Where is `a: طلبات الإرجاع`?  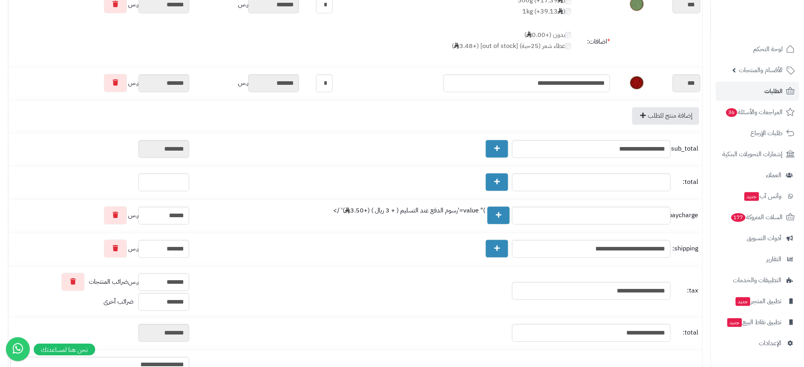
a: طلبات الإرجاع is located at coordinates (758, 133).